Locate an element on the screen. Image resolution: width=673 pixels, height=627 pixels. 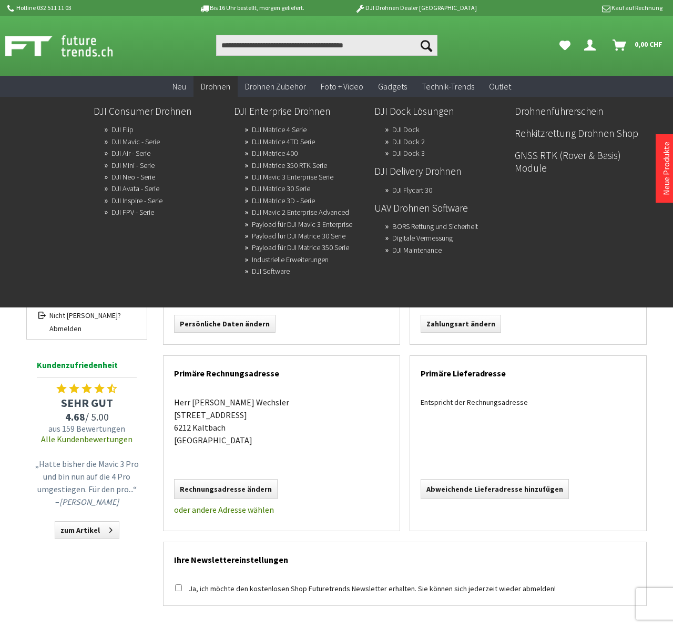
p: Hotline 032 511 11 03 is located at coordinates (87, 8).